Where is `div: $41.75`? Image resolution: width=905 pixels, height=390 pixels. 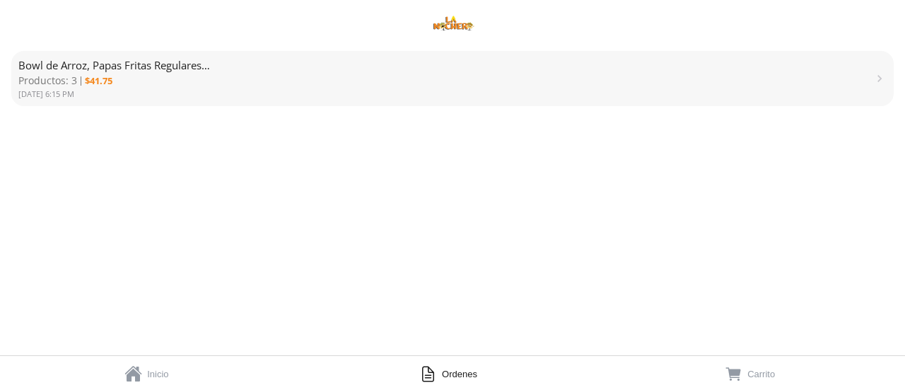 div: $41.75 is located at coordinates (98, 81).